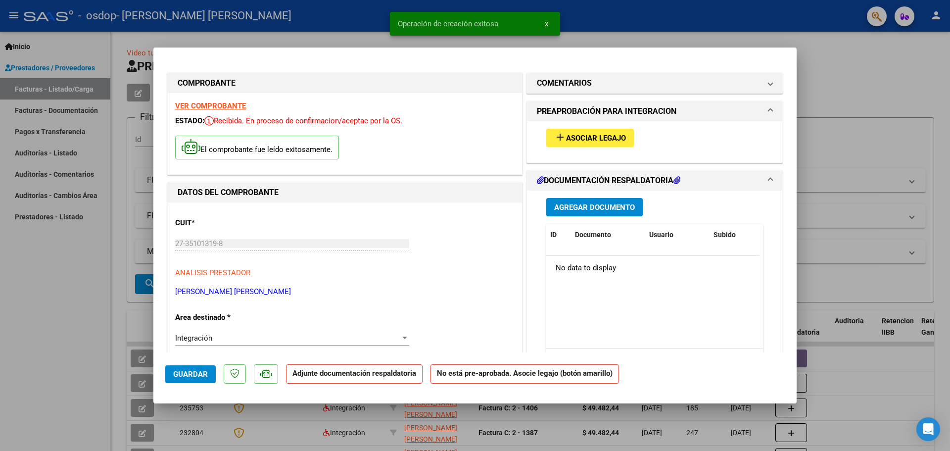  Describe the element at coordinates (448, 24) in the screenshot. I see `span: Operación de creación exitosa` at that location.